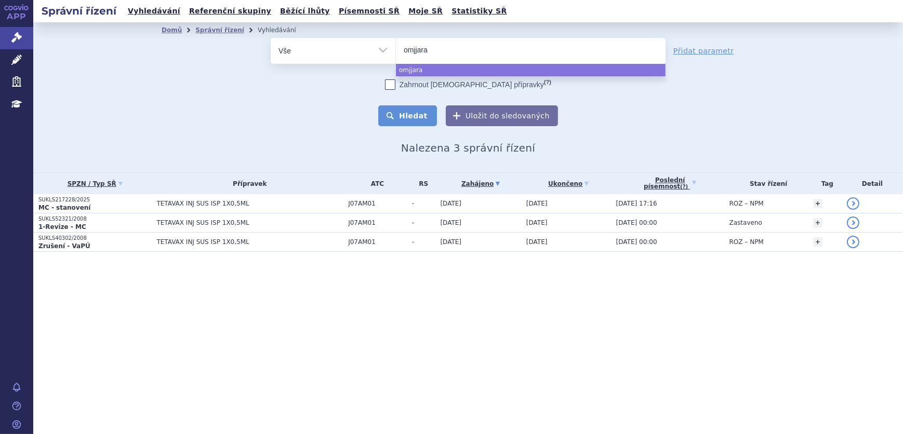 The image size is (903, 434). What do you see at coordinates (95, 239) in the screenshot?
I see `p: SUKLS40302/2008` at bounding box center [95, 239].